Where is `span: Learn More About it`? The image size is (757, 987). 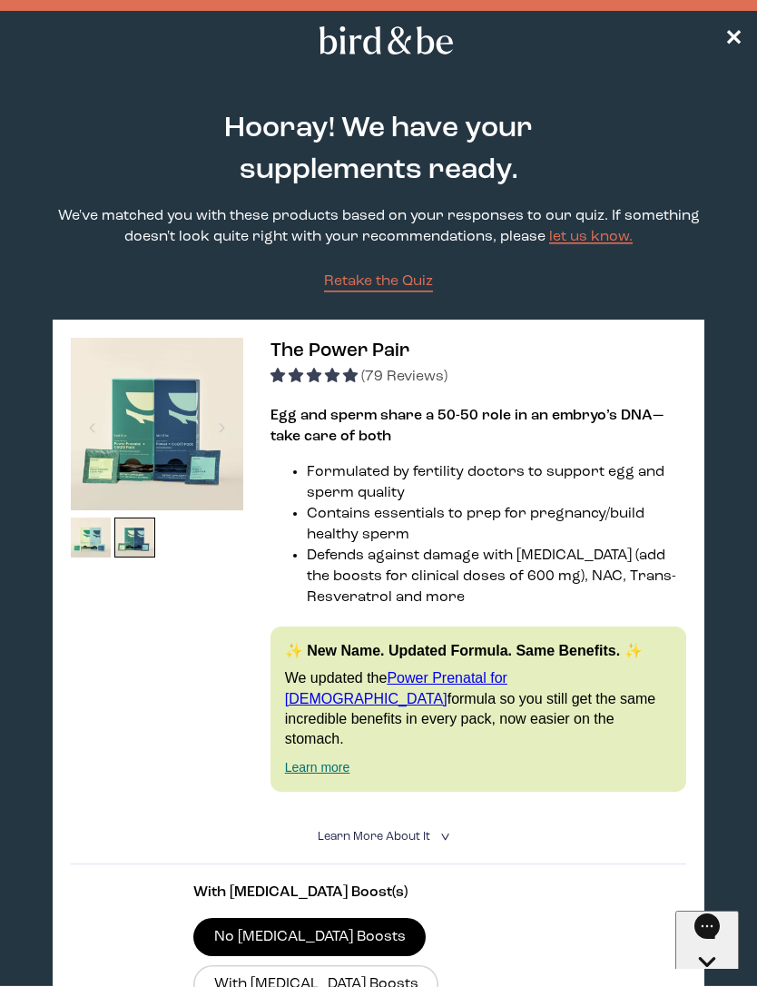 span: Learn More About it is located at coordinates (374, 836).